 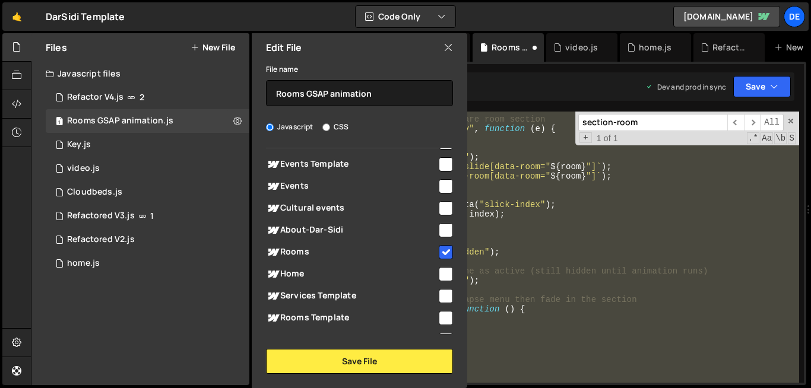 What do you see at coordinates (359, 362) in the screenshot?
I see `button: Save File` at bounding box center [359, 362].